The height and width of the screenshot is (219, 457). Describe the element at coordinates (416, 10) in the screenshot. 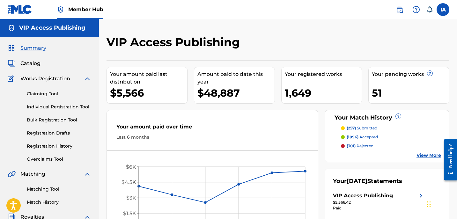

I see `div: Help` at that location.